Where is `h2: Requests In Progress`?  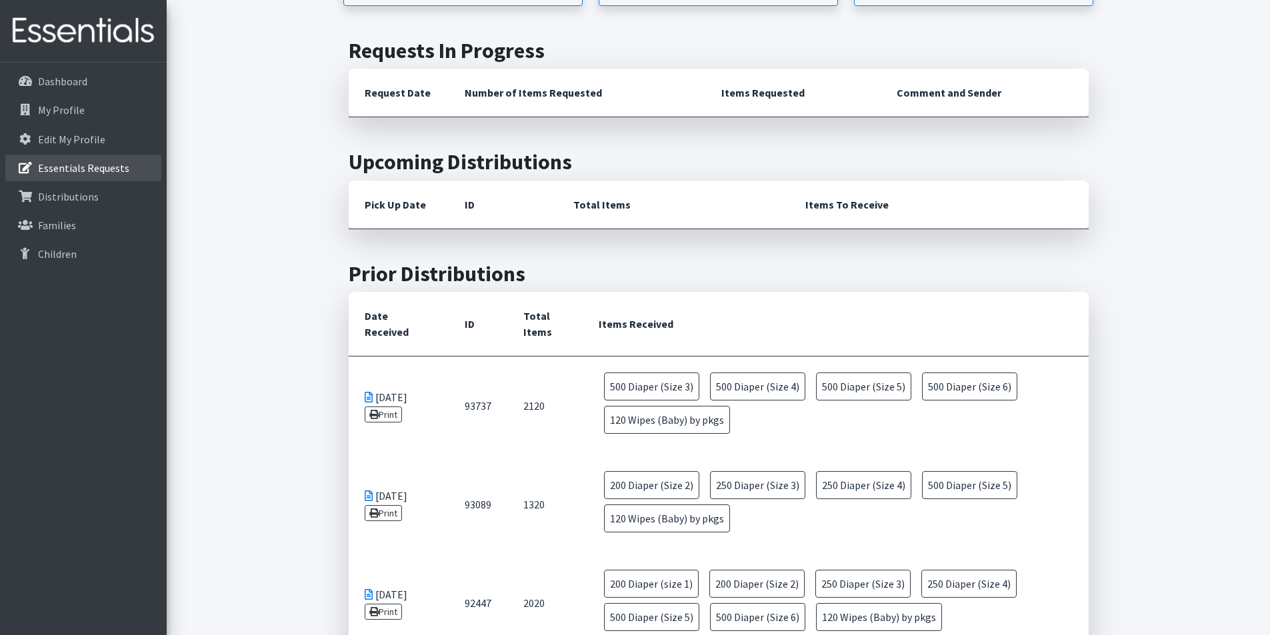
h2: Requests In Progress is located at coordinates (719, 51).